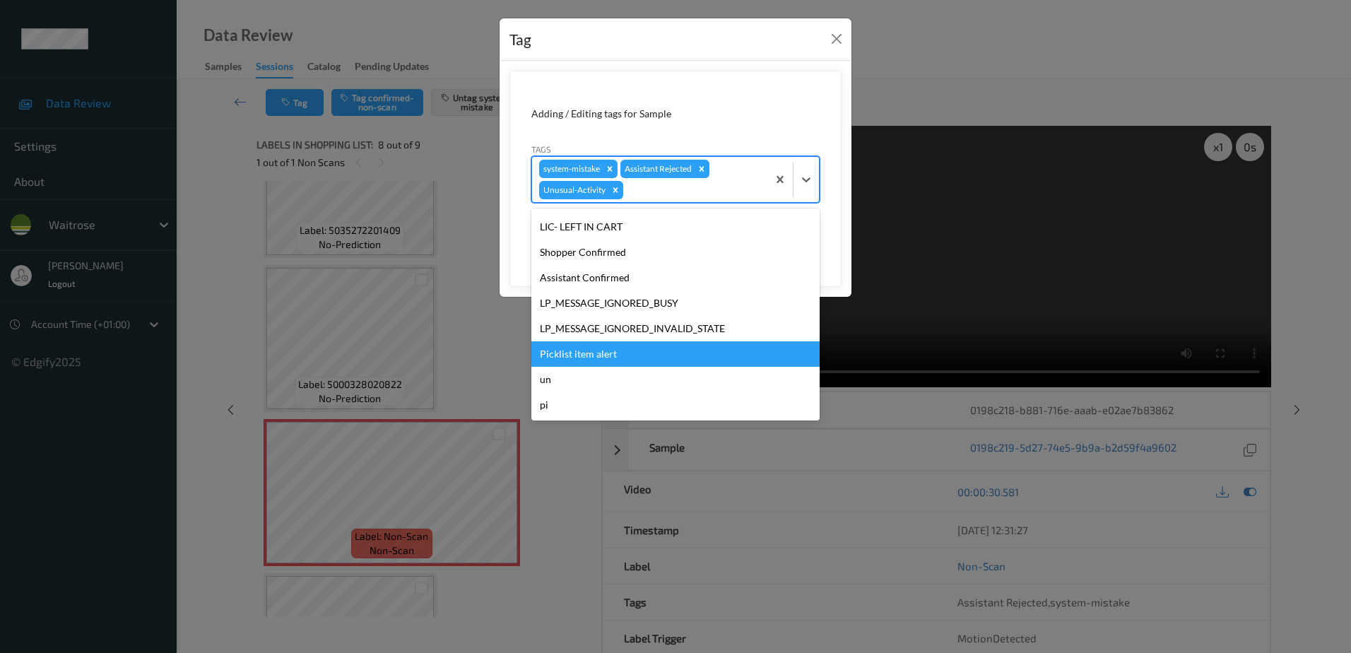 The image size is (1351, 653). I want to click on div: LP_MESSAGE_IGNORED_INVALID_STATE, so click(676, 329).